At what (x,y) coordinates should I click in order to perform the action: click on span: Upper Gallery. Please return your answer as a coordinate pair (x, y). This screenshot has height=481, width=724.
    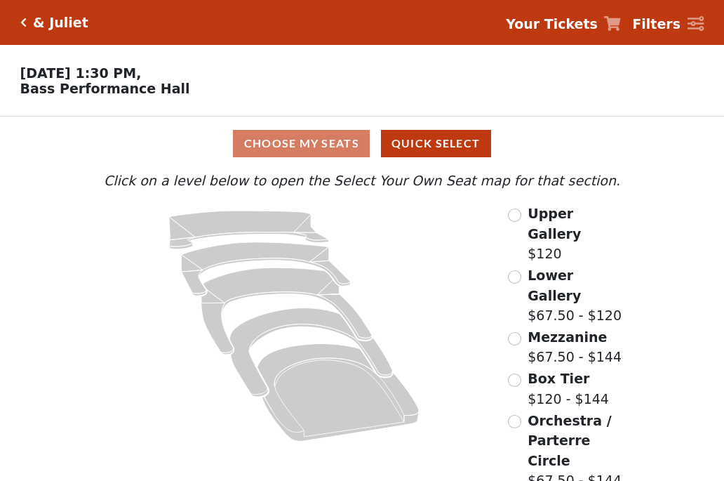
    Looking at the image, I should click on (554, 223).